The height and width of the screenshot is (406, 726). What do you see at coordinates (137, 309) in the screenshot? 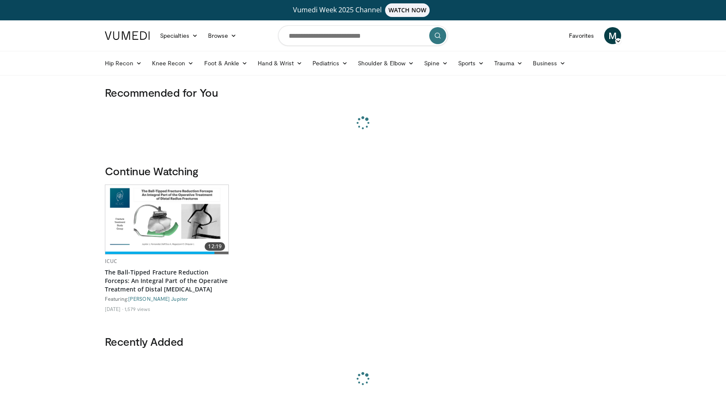
I see `li: 1,579 views` at bounding box center [137, 309].